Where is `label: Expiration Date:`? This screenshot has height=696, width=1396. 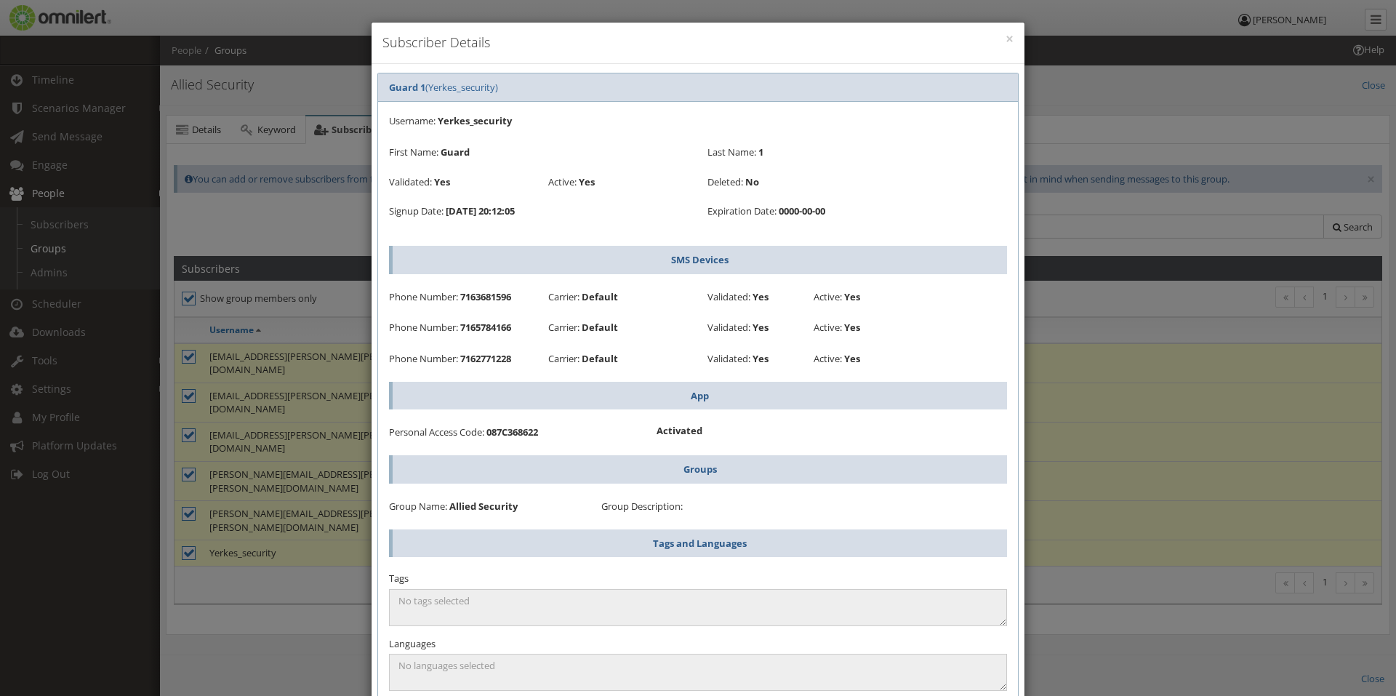 label: Expiration Date: is located at coordinates (742, 211).